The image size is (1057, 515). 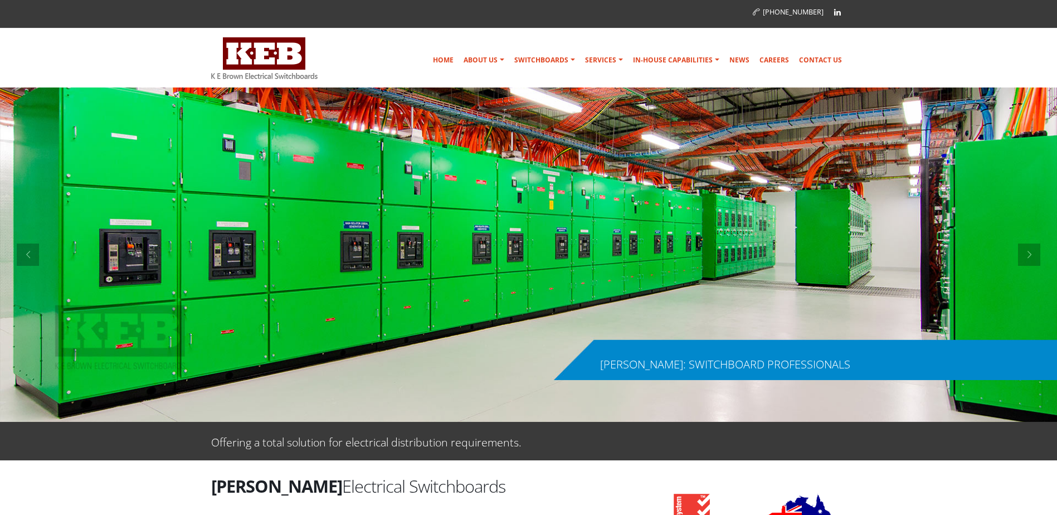 What do you see at coordinates (838, 12) in the screenshot?
I see `a: Linkedin` at bounding box center [838, 12].